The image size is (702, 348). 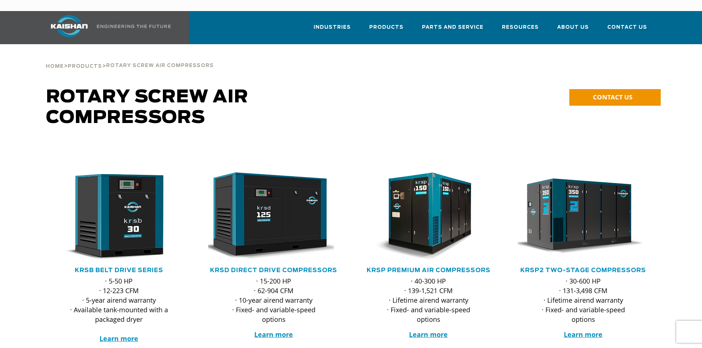 What do you see at coordinates (55, 66) in the screenshot?
I see `span: Home` at bounding box center [55, 66].